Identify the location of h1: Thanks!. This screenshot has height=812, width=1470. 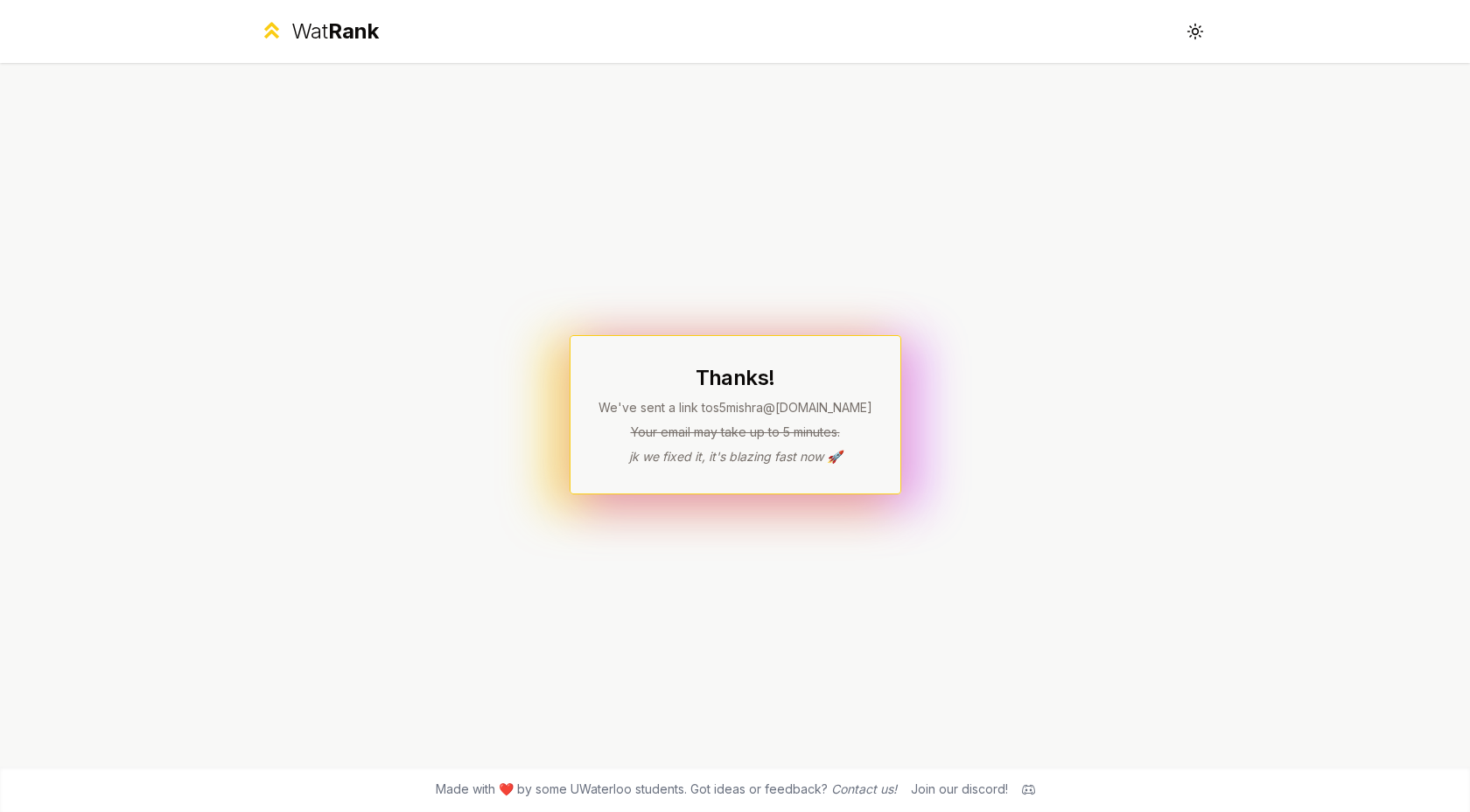
(735, 378).